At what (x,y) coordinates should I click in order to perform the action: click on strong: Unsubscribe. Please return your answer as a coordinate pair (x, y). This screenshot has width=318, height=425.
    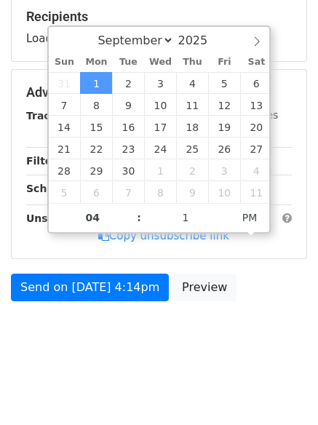
    Looking at the image, I should click on (62, 218).